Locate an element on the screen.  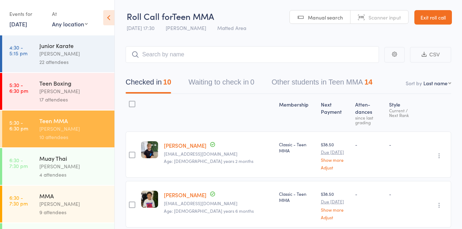
a: Exit roll call is located at coordinates (433, 17).